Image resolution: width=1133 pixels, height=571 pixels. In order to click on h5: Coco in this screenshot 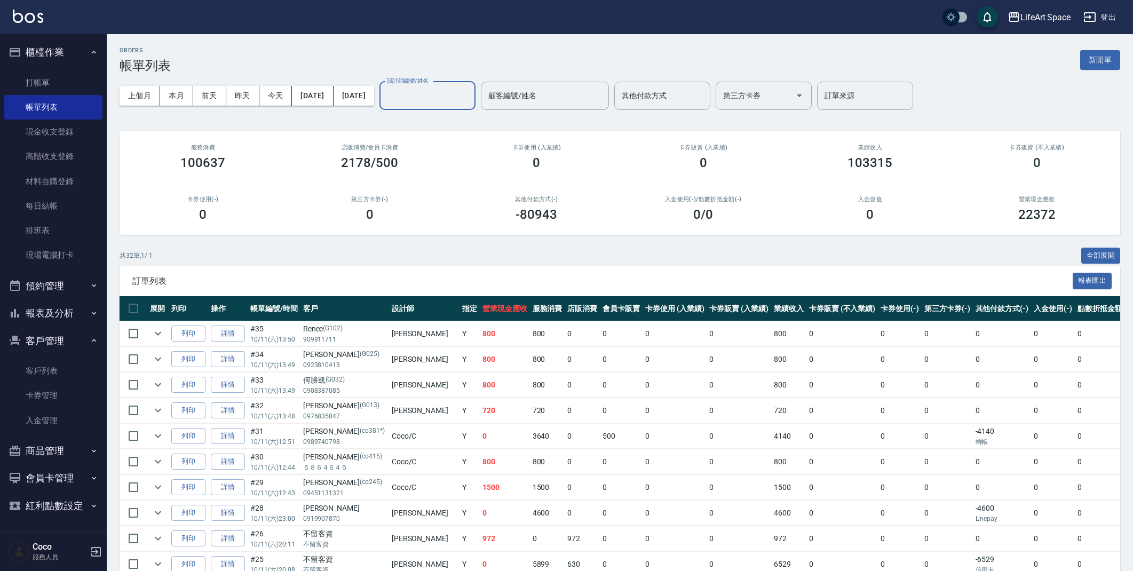, I will do `click(60, 547)`.